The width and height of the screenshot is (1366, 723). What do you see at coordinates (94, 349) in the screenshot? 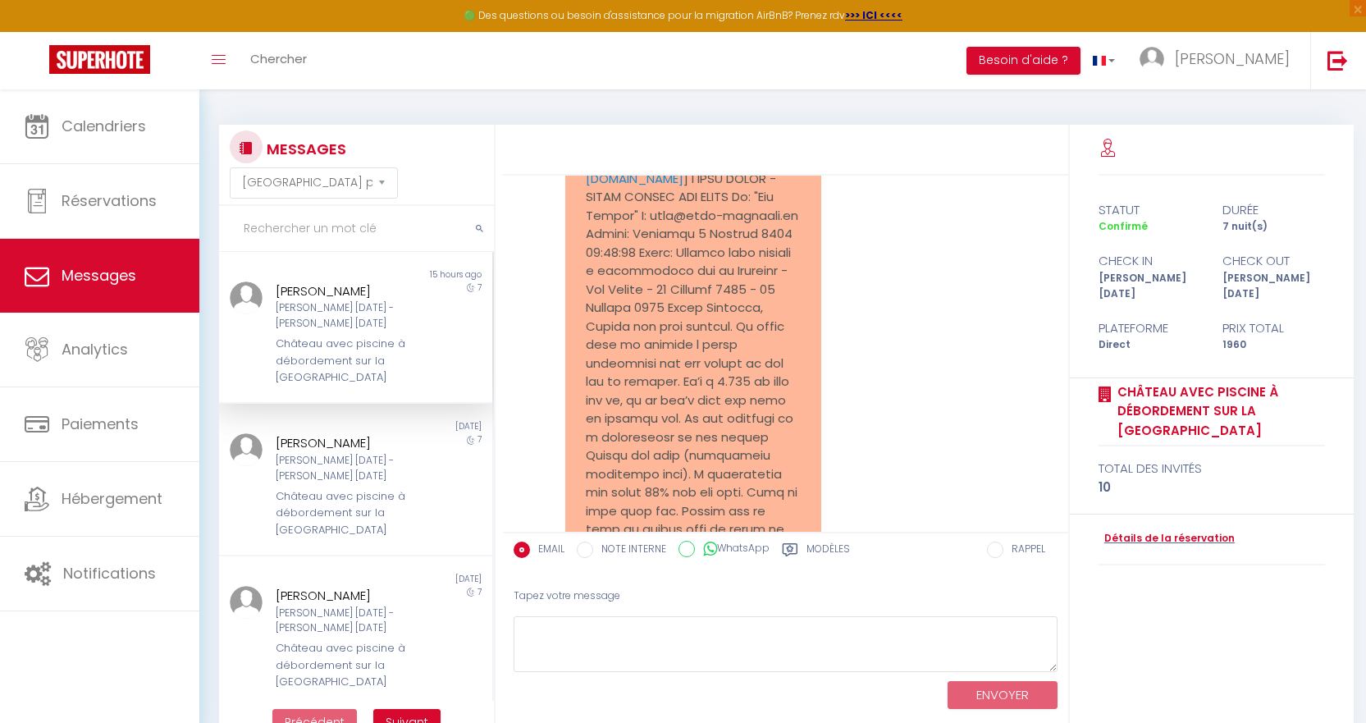
I see `span: Analytics` at bounding box center [94, 349].